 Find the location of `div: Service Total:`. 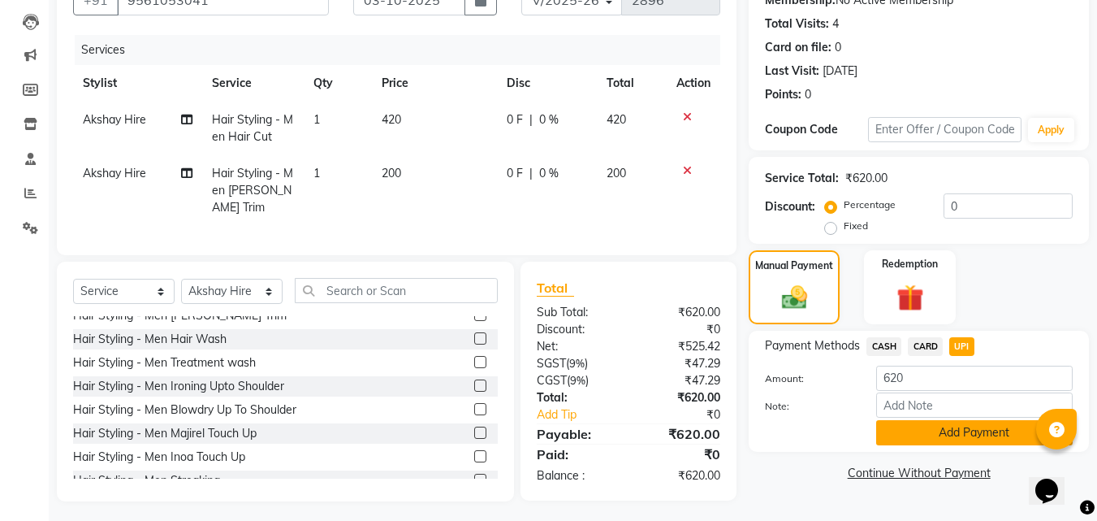

div: Service Total: is located at coordinates (802, 178).